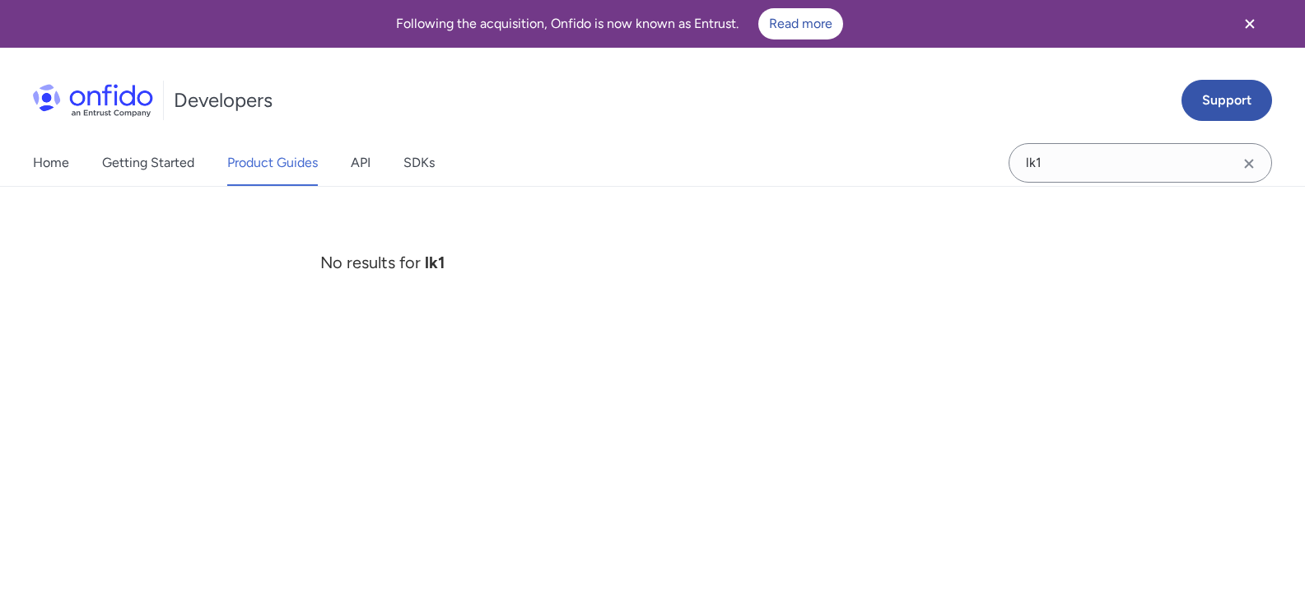 This screenshot has width=1305, height=608. Describe the element at coordinates (1140, 163) in the screenshot. I see `input: Onfido search input field` at that location.